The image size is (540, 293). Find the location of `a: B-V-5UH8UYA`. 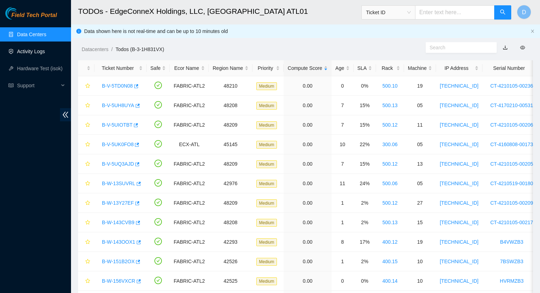

a: B-V-5UH8UYA is located at coordinates (118, 105).